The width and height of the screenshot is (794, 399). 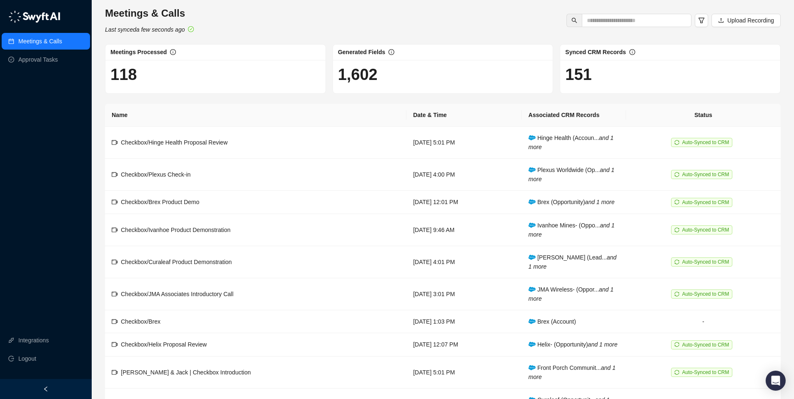 What do you see at coordinates (552, 322) in the screenshot?
I see `span: Brex (Account)` at bounding box center [552, 322].